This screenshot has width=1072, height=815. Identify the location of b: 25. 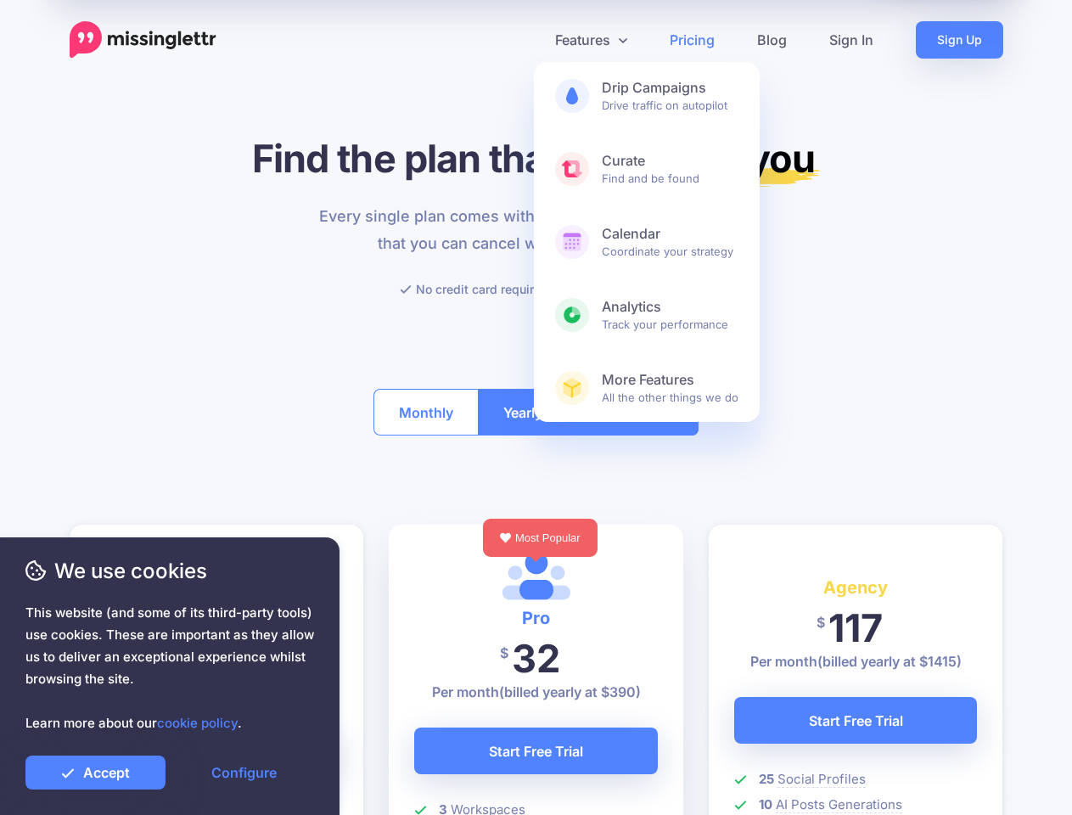
(766, 778).